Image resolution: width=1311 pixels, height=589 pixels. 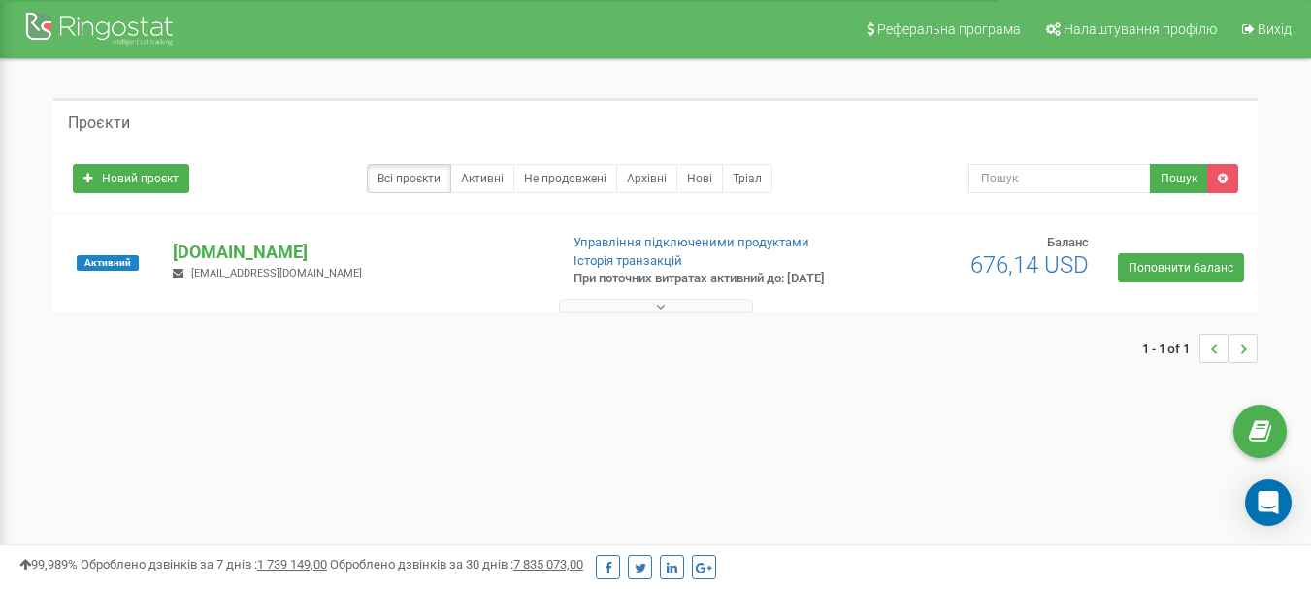 I want to click on u: 7 835 073,00, so click(x=548, y=564).